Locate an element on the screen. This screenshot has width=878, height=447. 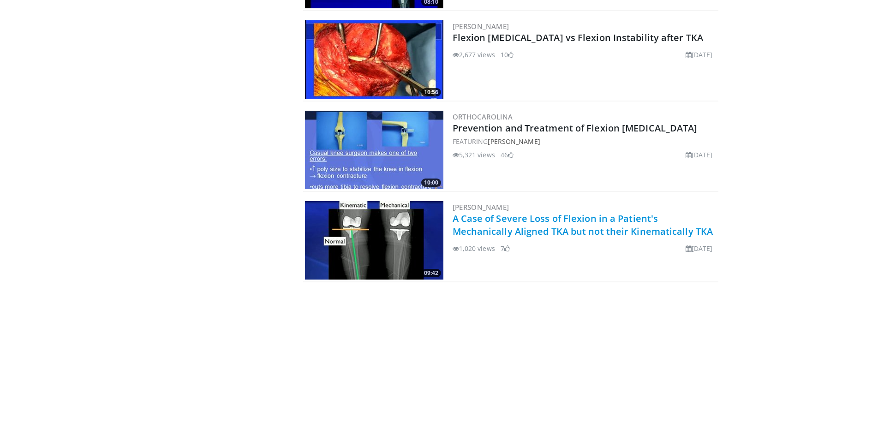
div: FEATURING is located at coordinates (584, 141).